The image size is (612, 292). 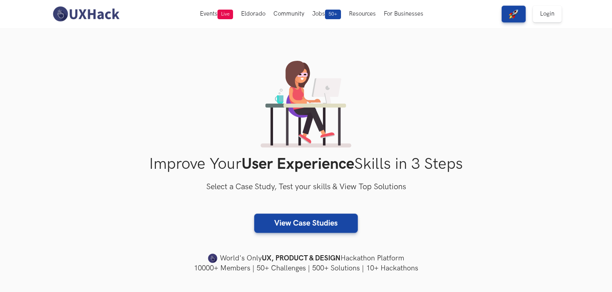 What do you see at coordinates (548, 14) in the screenshot?
I see `a: Login` at bounding box center [548, 14].